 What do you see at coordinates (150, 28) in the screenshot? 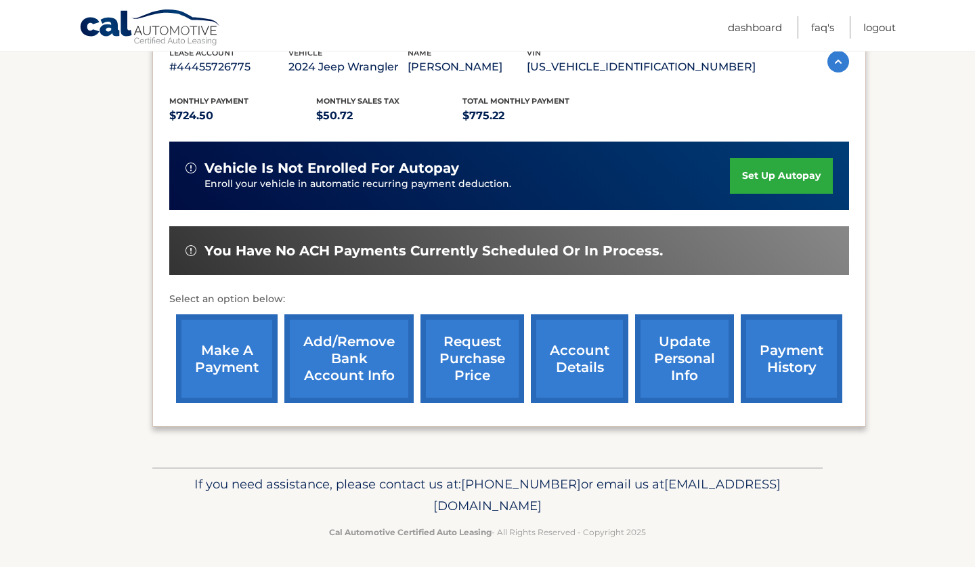
I see `a: Cal Automotive` at bounding box center [150, 28].